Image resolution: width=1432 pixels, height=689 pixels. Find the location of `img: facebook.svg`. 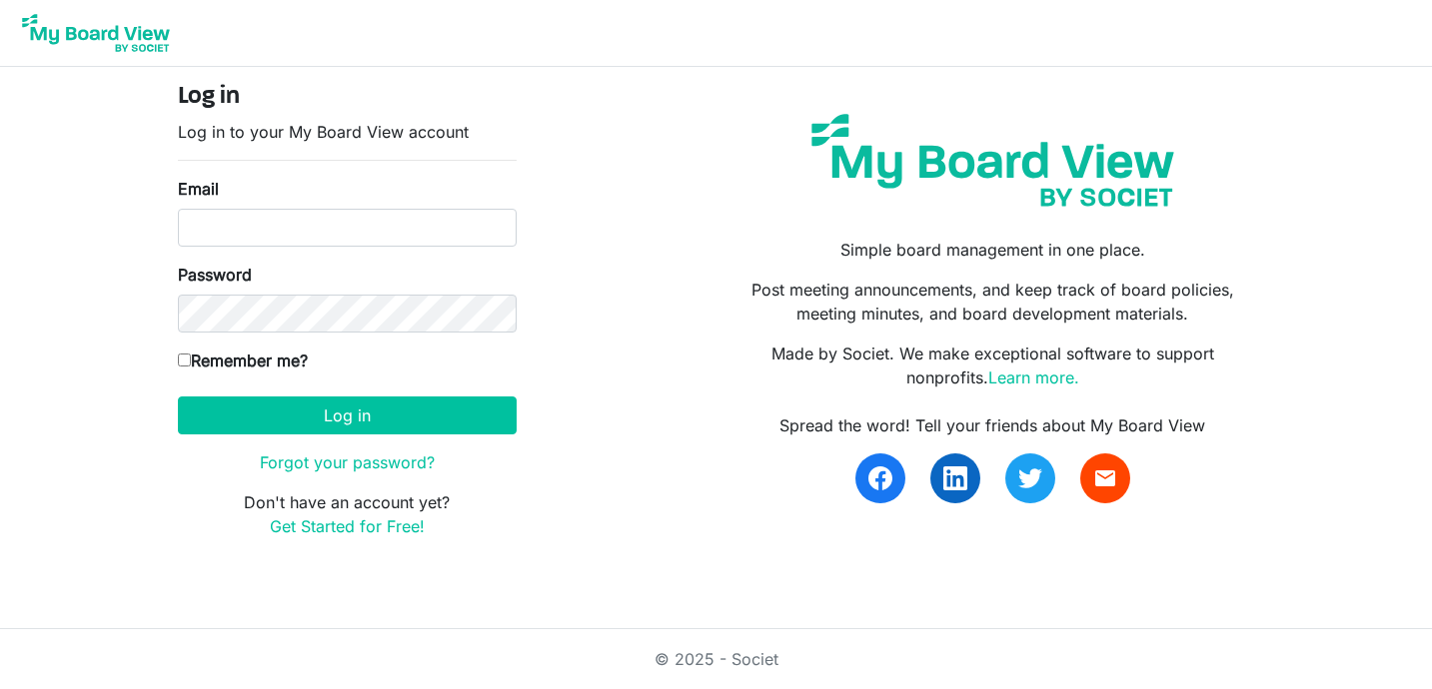

img: facebook.svg is located at coordinates (880, 479).